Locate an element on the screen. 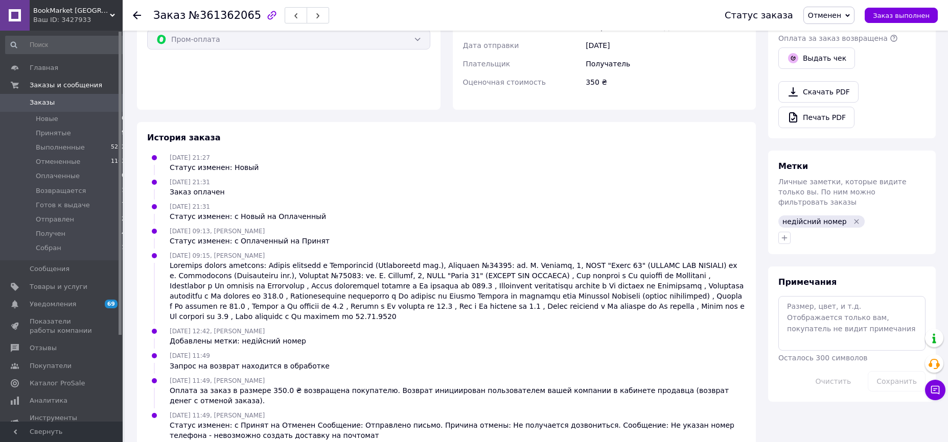 This screenshot has height=442, width=948. span: Отмененные is located at coordinates (58, 162).